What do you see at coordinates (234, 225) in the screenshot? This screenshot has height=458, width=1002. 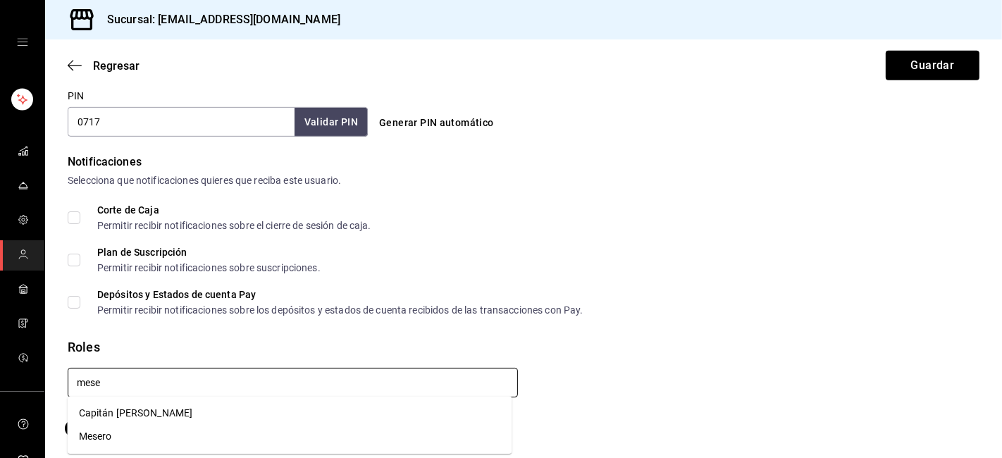 I see `div: Permitir recibir notificaciones sobre el cierre de sesión de caja.` at bounding box center [234, 225].